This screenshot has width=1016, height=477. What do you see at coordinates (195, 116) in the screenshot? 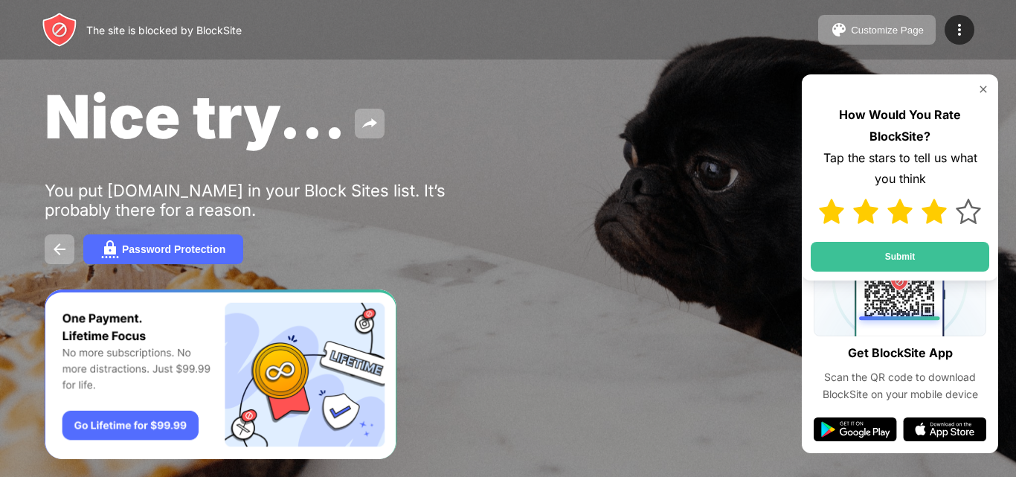
I see `span: Nice try...` at bounding box center [195, 116].